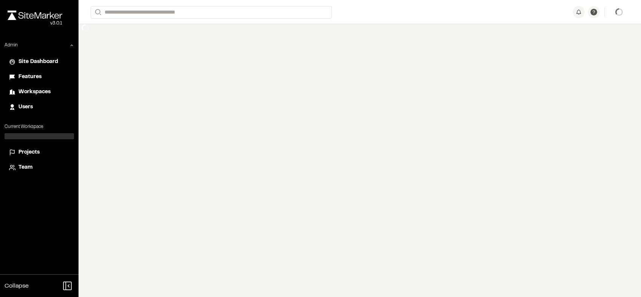 The width and height of the screenshot is (641, 297). Describe the element at coordinates (39, 62) in the screenshot. I see `a: Site Dashboard` at that location.